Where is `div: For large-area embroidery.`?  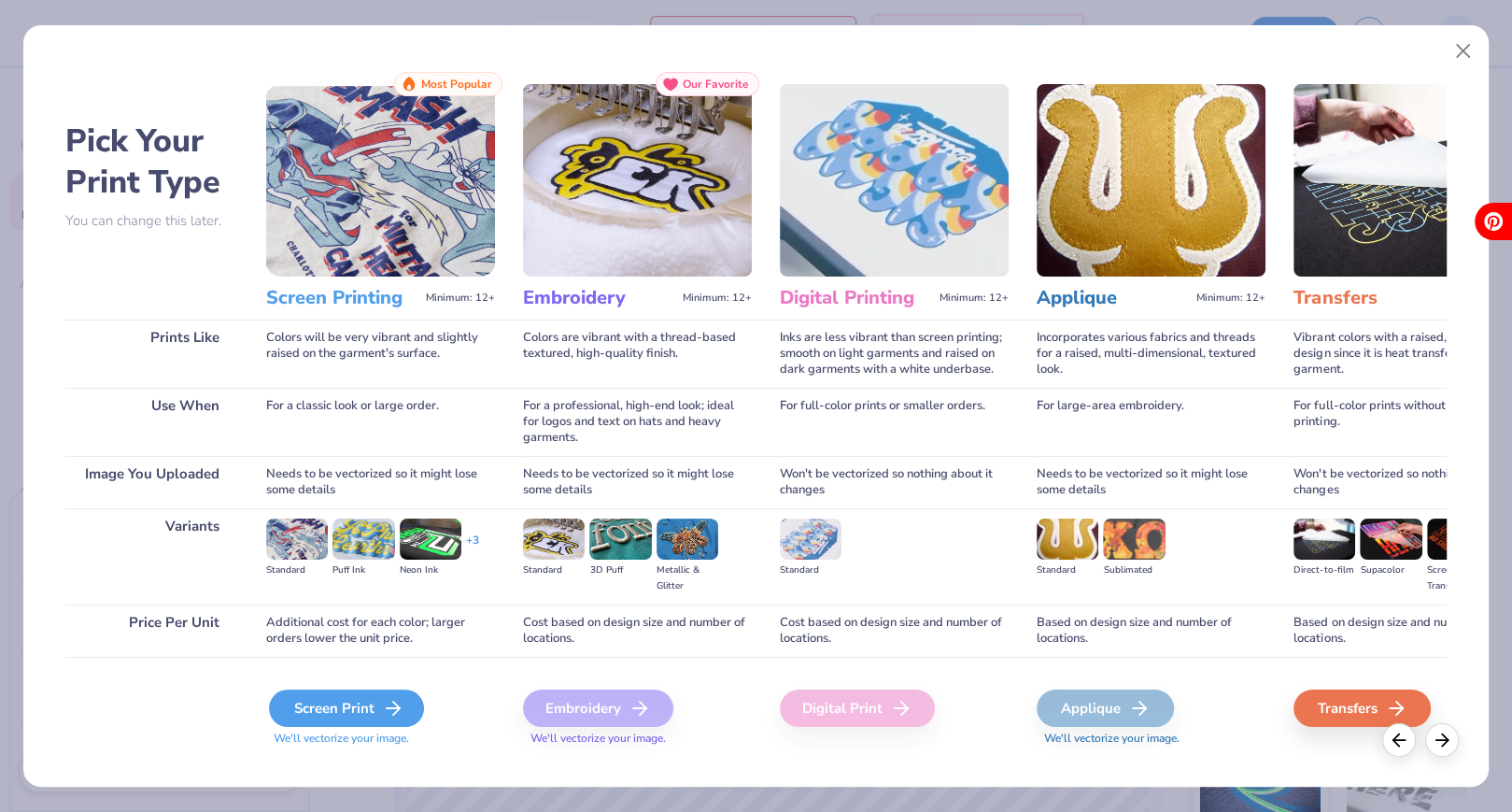 div: For large-area embroidery. is located at coordinates (1151, 421).